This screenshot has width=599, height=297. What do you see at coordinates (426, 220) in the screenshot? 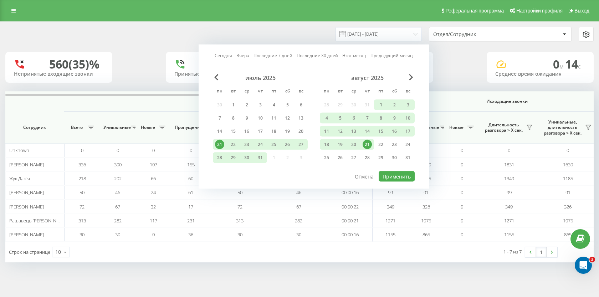
I see `span: 1075` at bounding box center [426, 220].